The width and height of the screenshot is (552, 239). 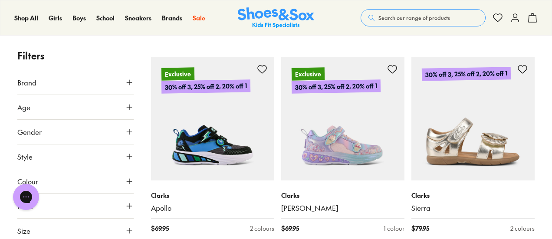 I want to click on button: Colour, so click(x=76, y=181).